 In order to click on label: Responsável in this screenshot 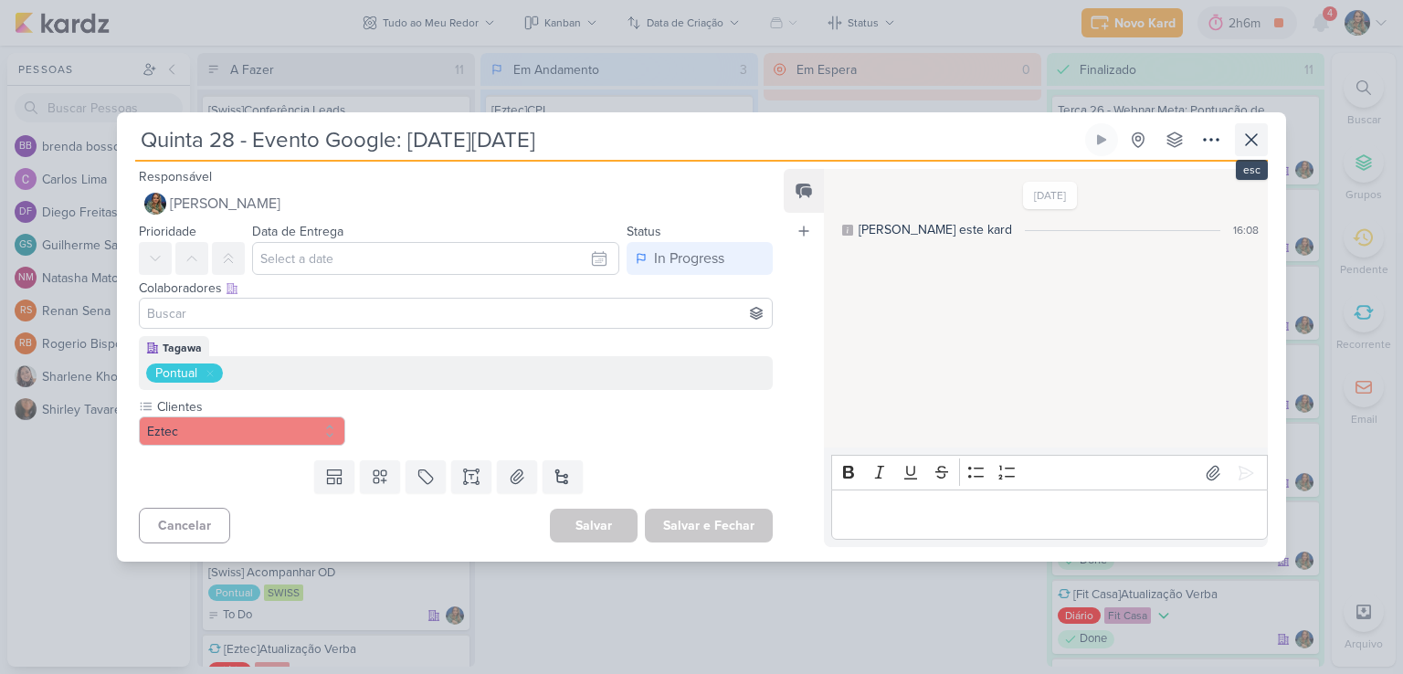, I will do `click(175, 176)`.